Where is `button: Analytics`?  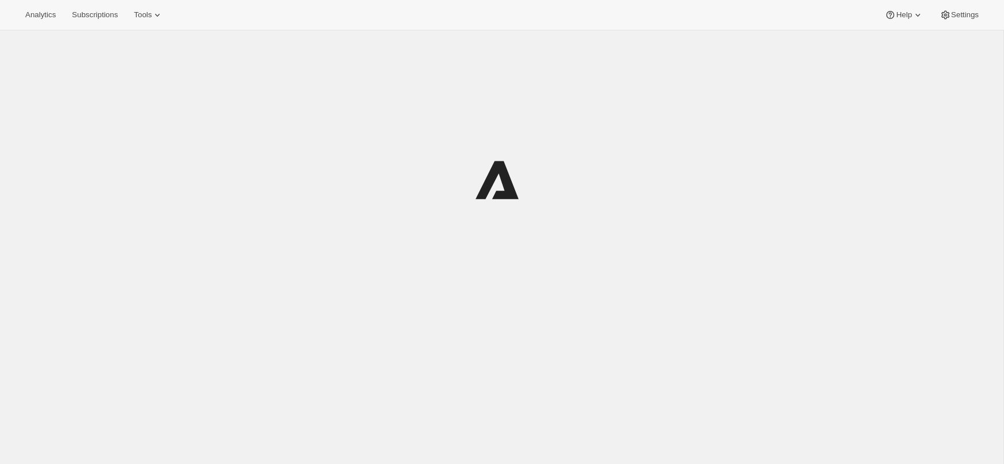
button: Analytics is located at coordinates (40, 15).